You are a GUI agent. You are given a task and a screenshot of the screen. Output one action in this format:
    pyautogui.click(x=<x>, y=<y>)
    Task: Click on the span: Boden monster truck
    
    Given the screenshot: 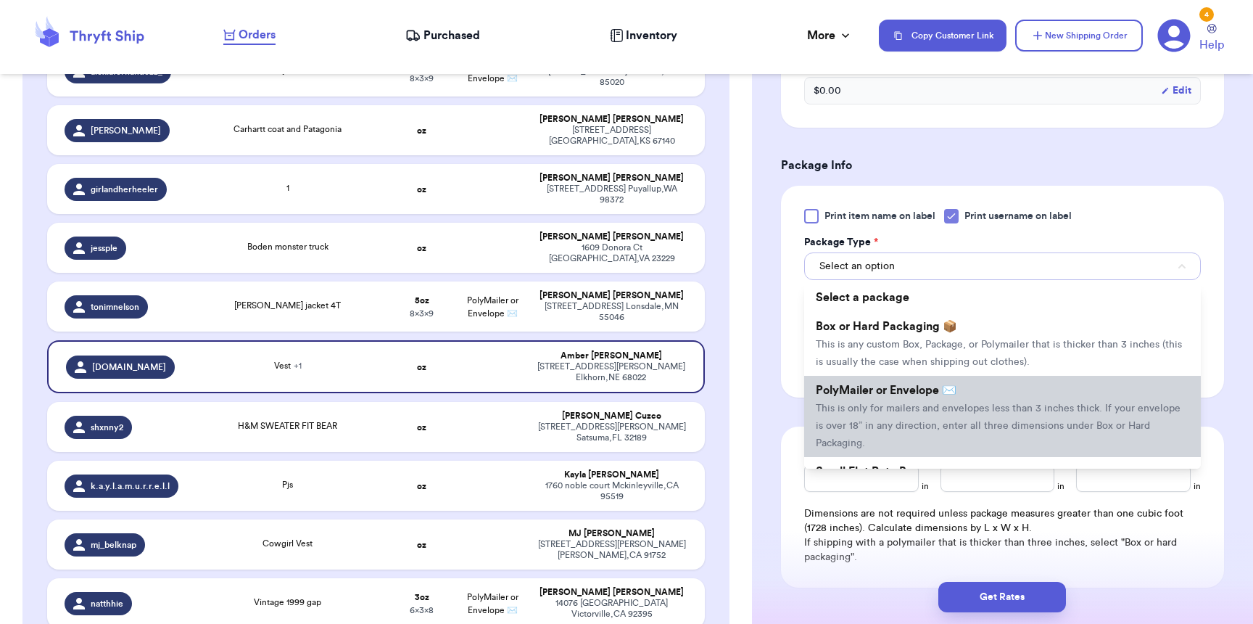 What is the action you would take?
    pyautogui.click(x=288, y=247)
    